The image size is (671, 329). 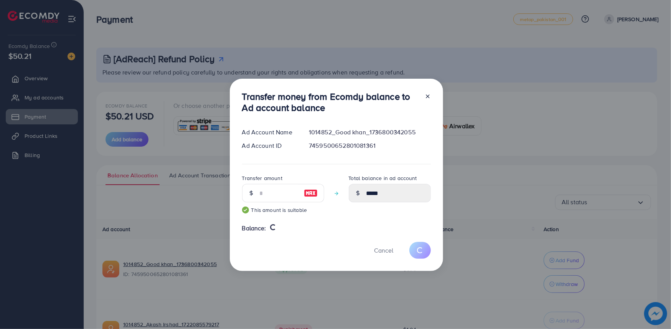 What do you see at coordinates (384, 250) in the screenshot?
I see `span: Cancel` at bounding box center [384, 250].